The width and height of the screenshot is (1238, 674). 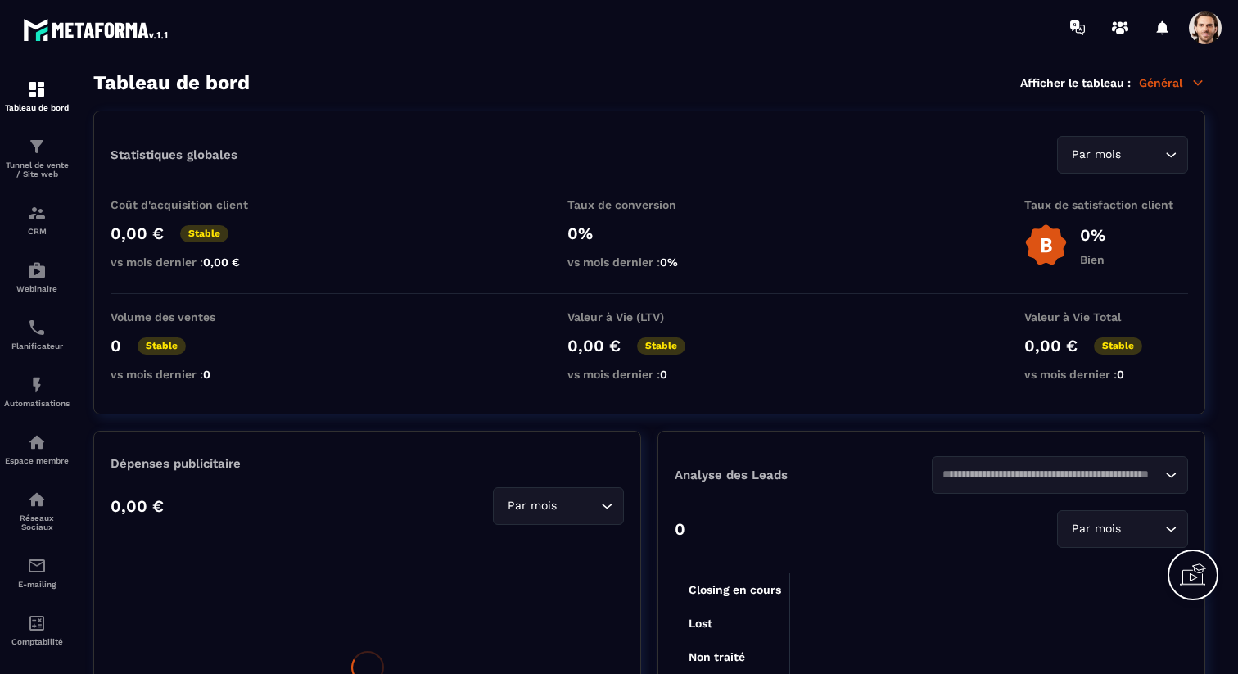 I want to click on p: CRM, so click(x=37, y=231).